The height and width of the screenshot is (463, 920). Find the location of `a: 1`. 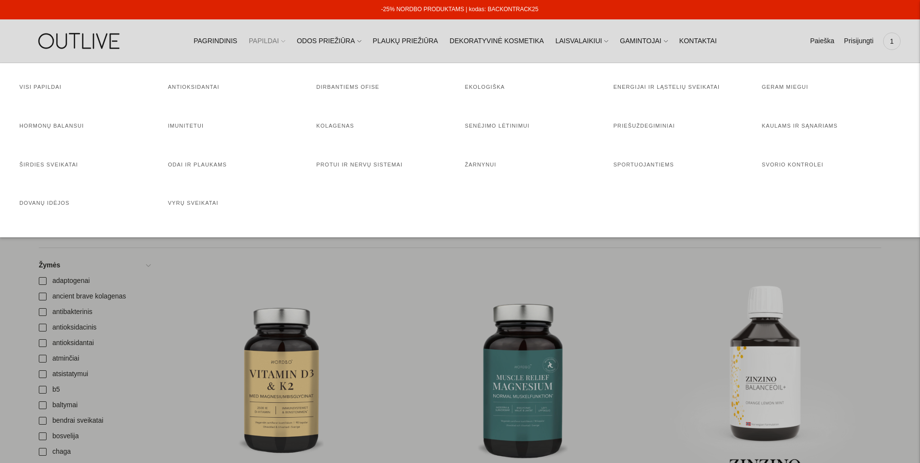

a: 1 is located at coordinates (892, 41).